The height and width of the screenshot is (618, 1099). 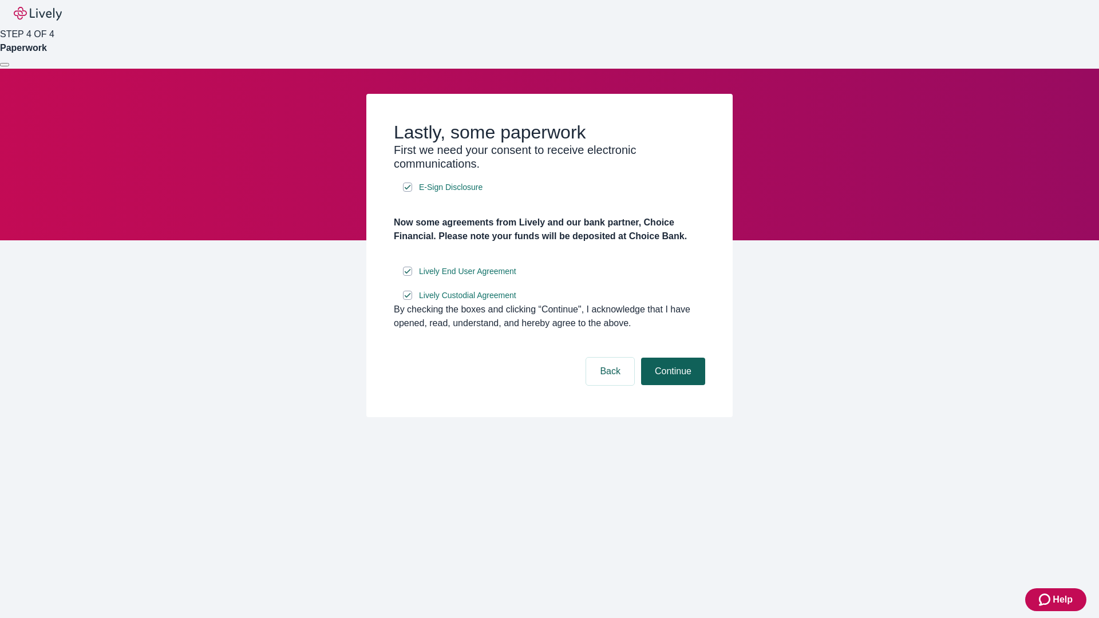 I want to click on h4: Now some agreements from Lively and our bank partner, Choice Financial. Please note your funds wi..., so click(x=550, y=230).